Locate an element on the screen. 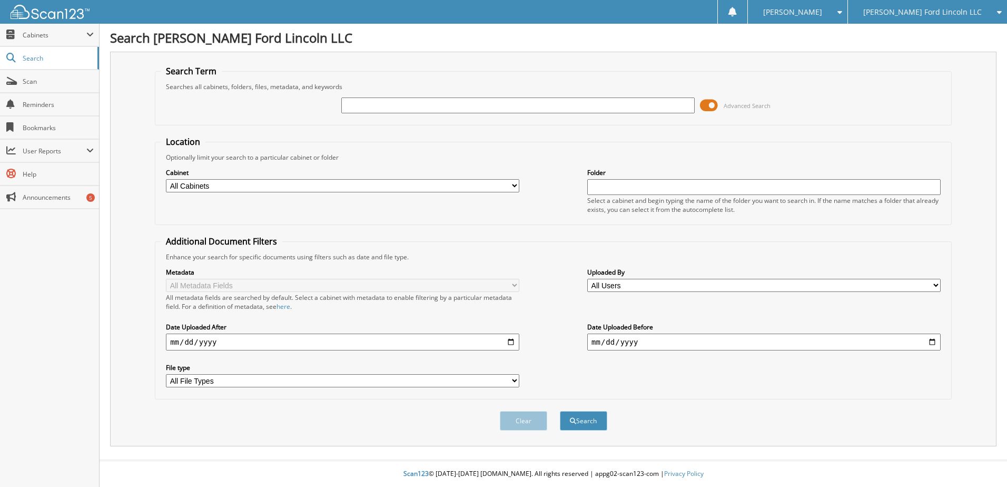 This screenshot has height=487, width=1007. span: Advanced Search is located at coordinates (747, 105).